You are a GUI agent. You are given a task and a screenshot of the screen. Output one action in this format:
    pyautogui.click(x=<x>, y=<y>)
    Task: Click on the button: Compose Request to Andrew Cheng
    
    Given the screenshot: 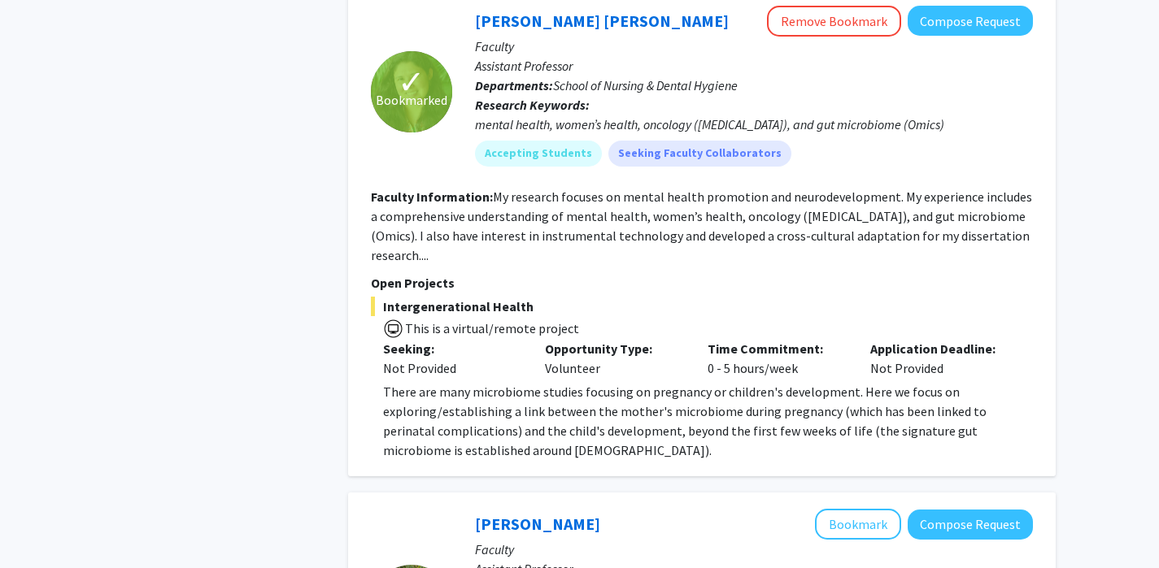 What is the action you would take?
    pyautogui.click(x=970, y=524)
    